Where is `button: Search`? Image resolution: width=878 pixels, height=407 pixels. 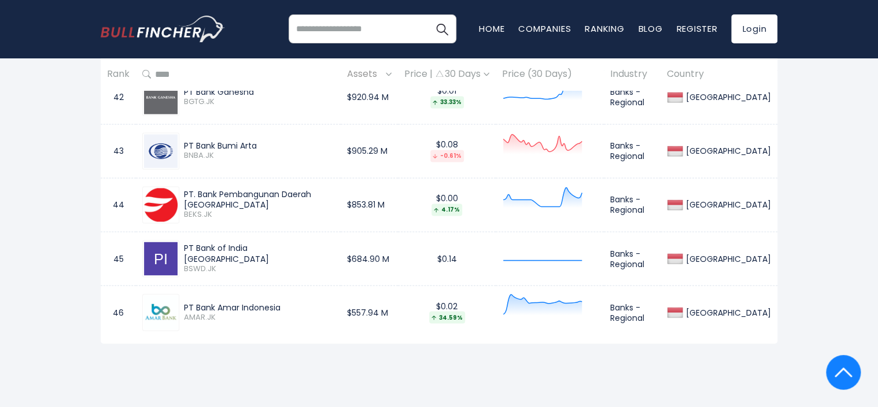
button: Search is located at coordinates (442, 29).